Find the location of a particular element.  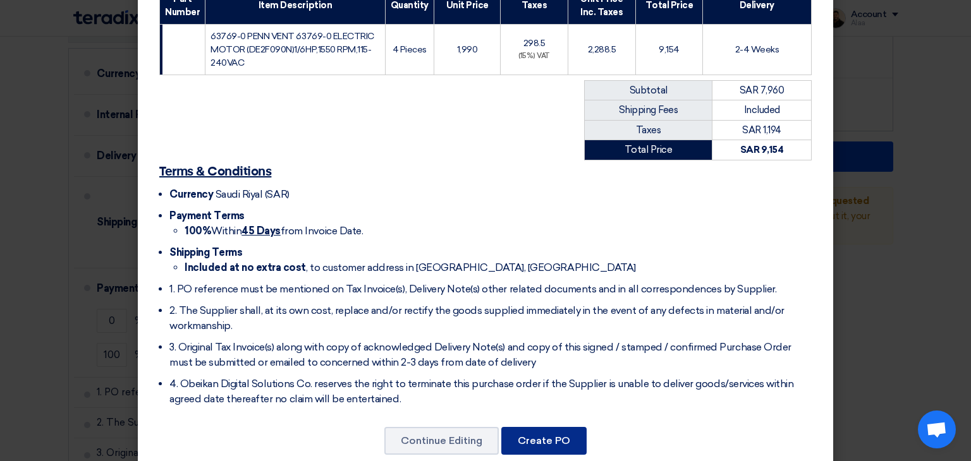

li: 1. PO reference must be mentioned on Tax Invoice(s), Delivery Note(s) other related documents and... is located at coordinates (491, 290).